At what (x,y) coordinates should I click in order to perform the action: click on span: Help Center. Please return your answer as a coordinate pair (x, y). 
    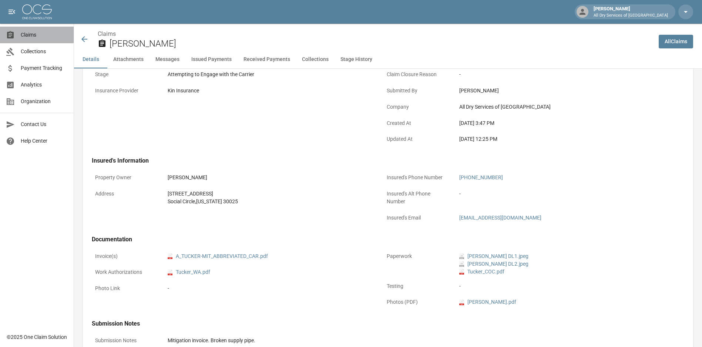
    Looking at the image, I should click on (44, 141).